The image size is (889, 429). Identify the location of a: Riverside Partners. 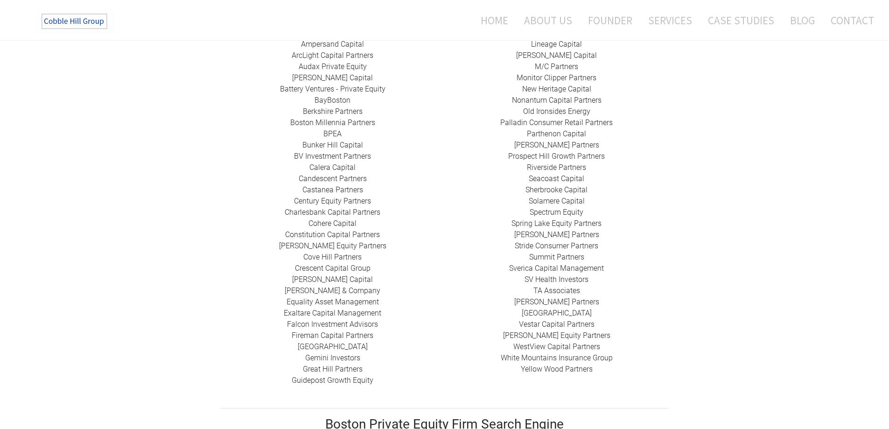
(556, 167).